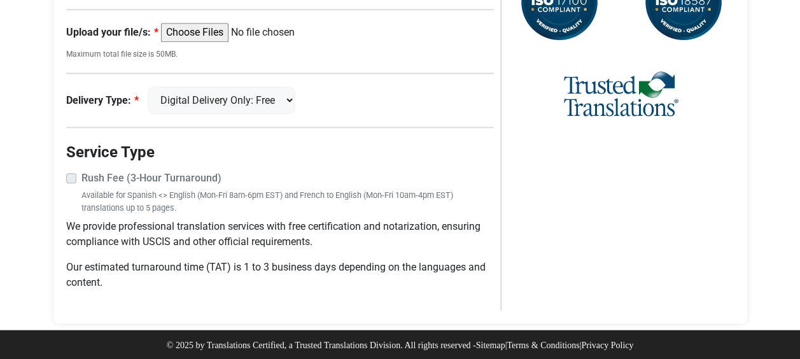  What do you see at coordinates (491, 345) in the screenshot?
I see `a: Sitemap` at bounding box center [491, 345].